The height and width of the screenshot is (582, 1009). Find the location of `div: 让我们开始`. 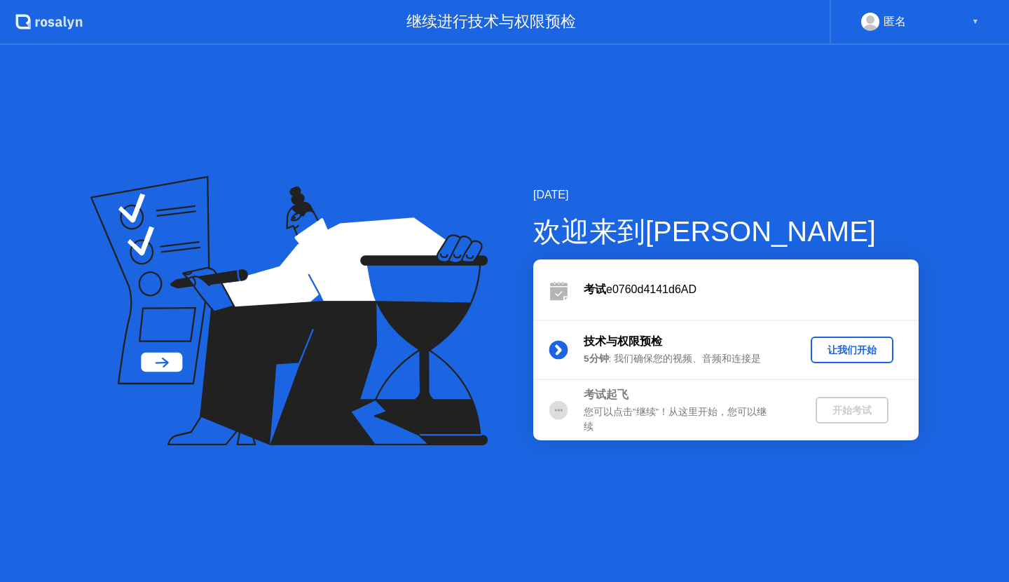

div: 让我们开始 is located at coordinates (852, 350).